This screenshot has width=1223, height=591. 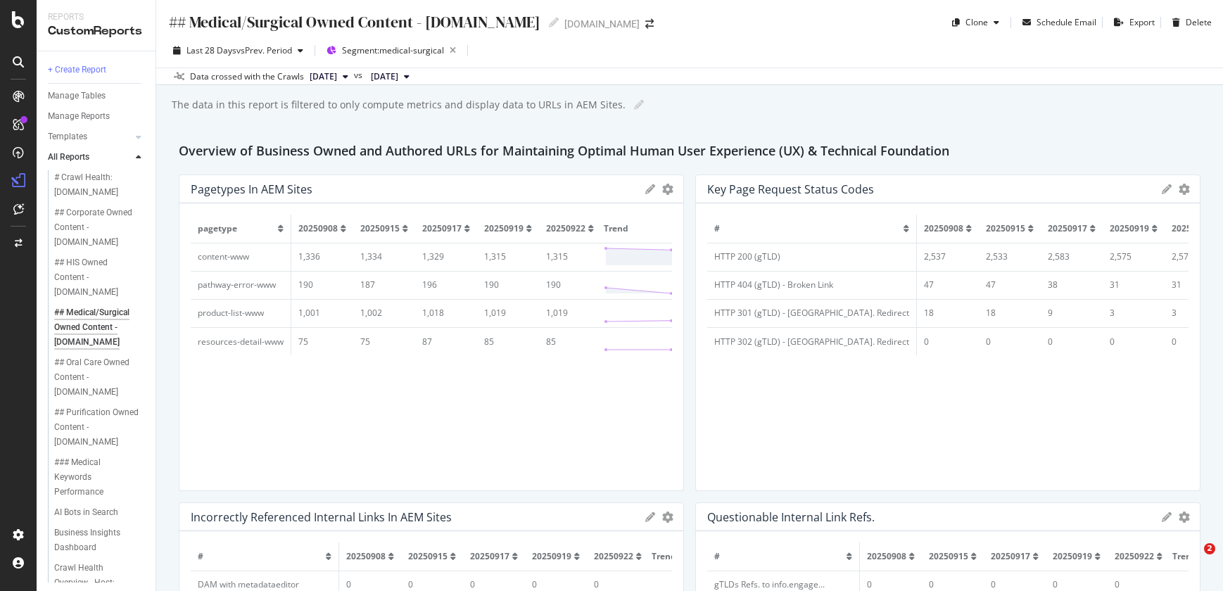 What do you see at coordinates (1066, 22) in the screenshot?
I see `div: Schedule Email` at bounding box center [1066, 22].